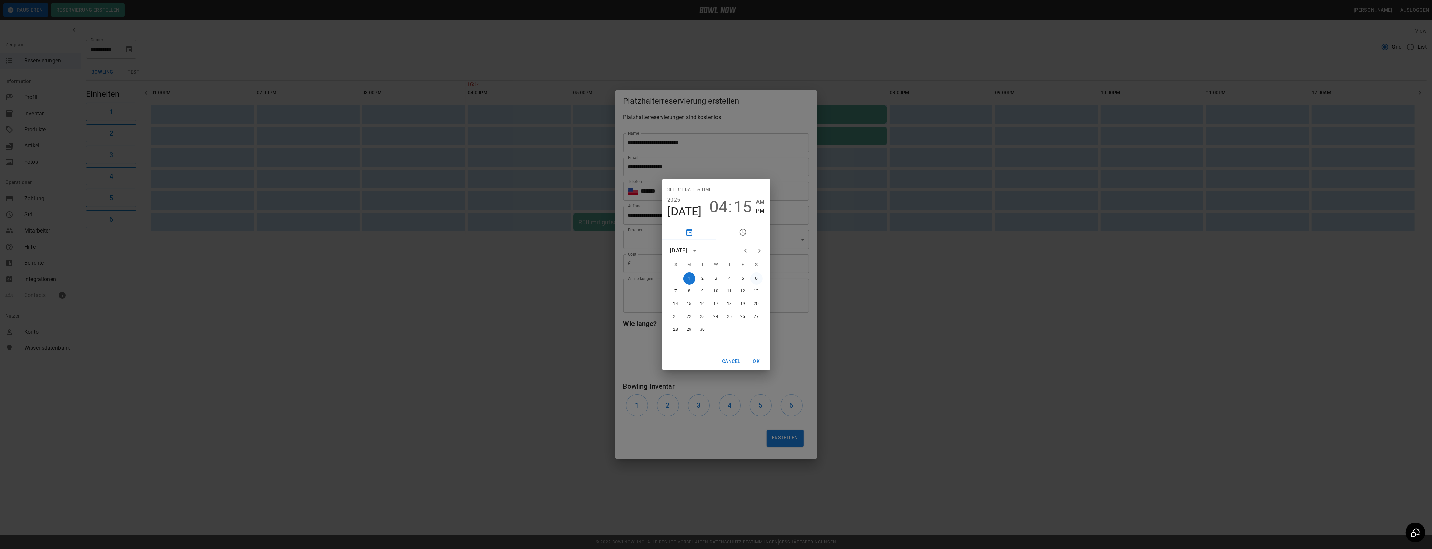 The image size is (1432, 549). Describe the element at coordinates (716, 317) in the screenshot. I see `button: 24` at that location.